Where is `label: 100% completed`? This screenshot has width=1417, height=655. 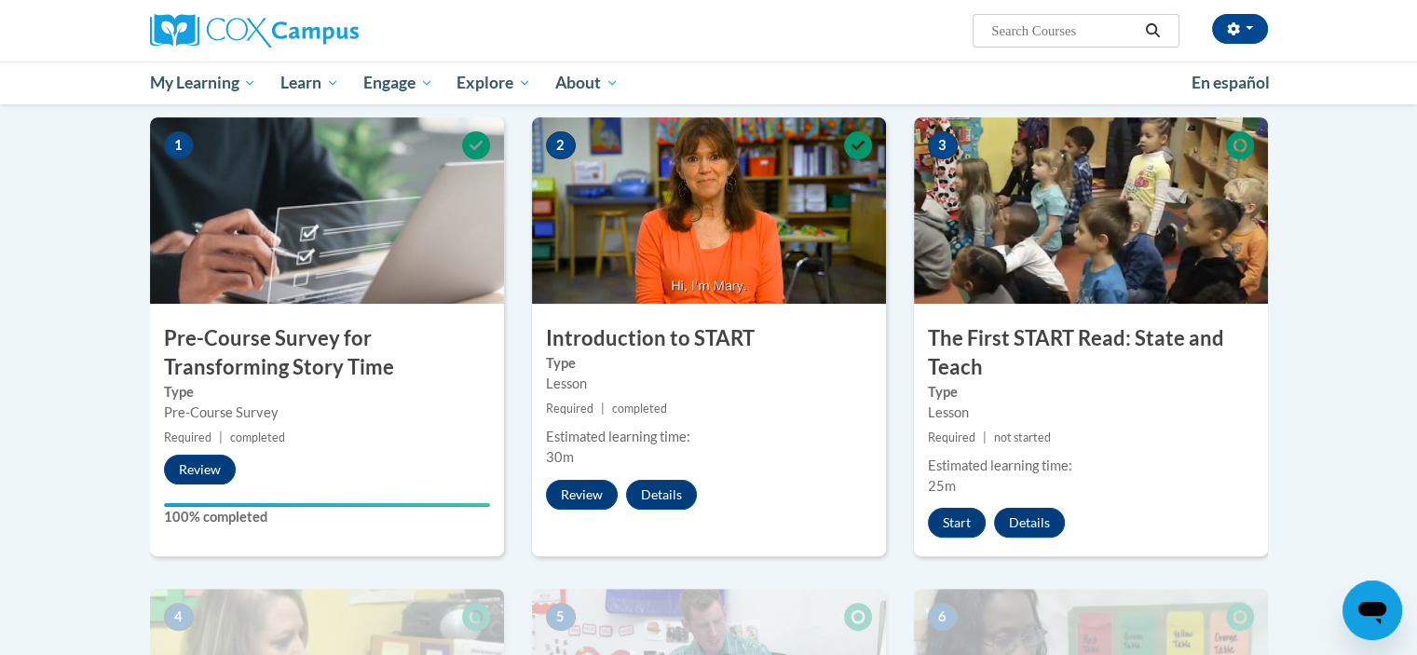
label: 100% completed is located at coordinates (327, 517).